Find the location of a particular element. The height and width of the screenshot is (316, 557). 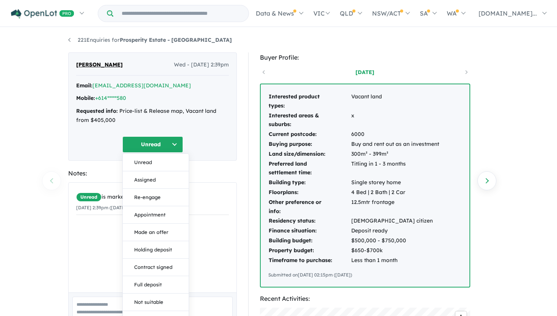

td: Interested product types: is located at coordinates (310, 101).